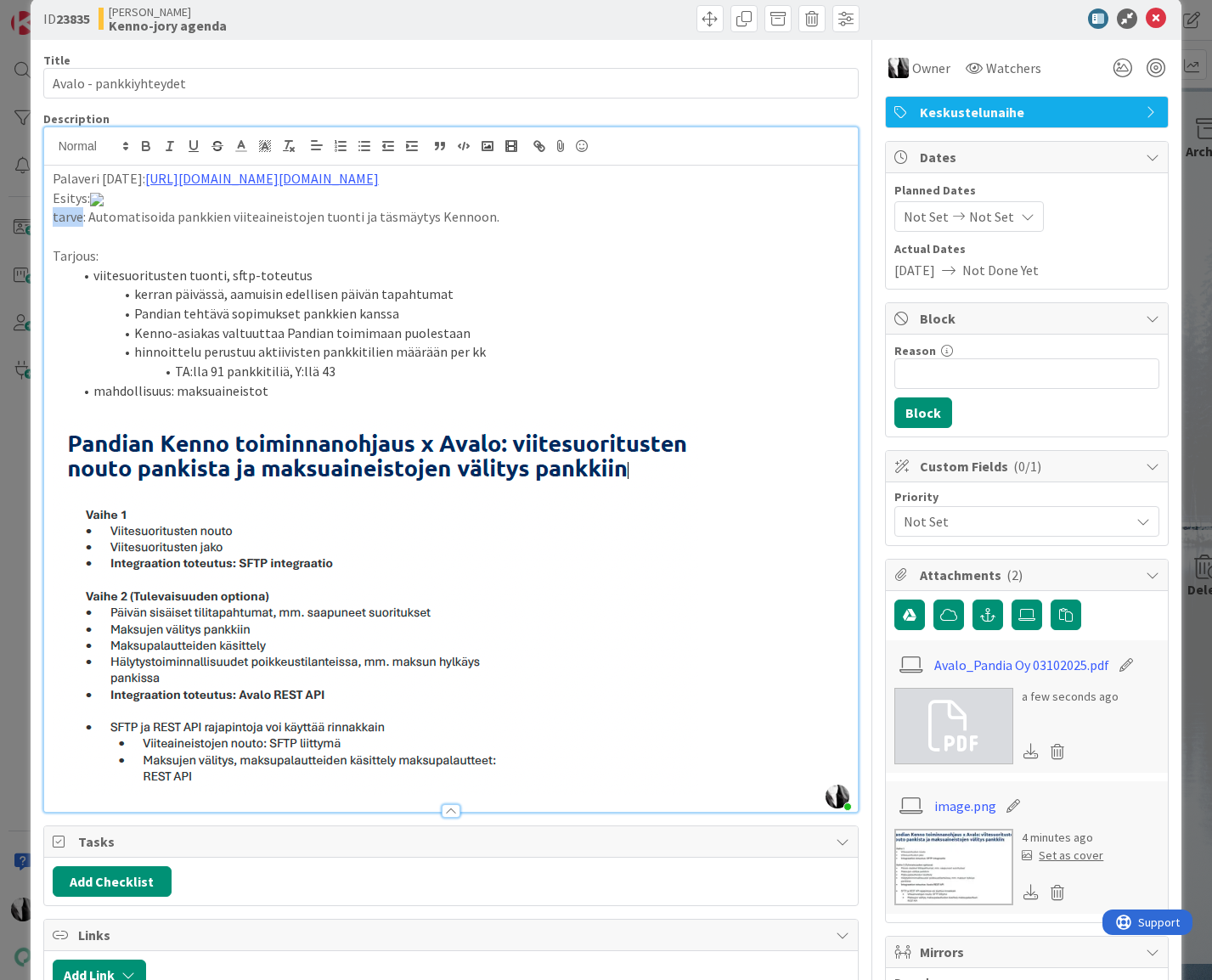 This screenshot has height=980, width=1212. What do you see at coordinates (1013, 67) in the screenshot?
I see `span: Watchers` at bounding box center [1013, 67].